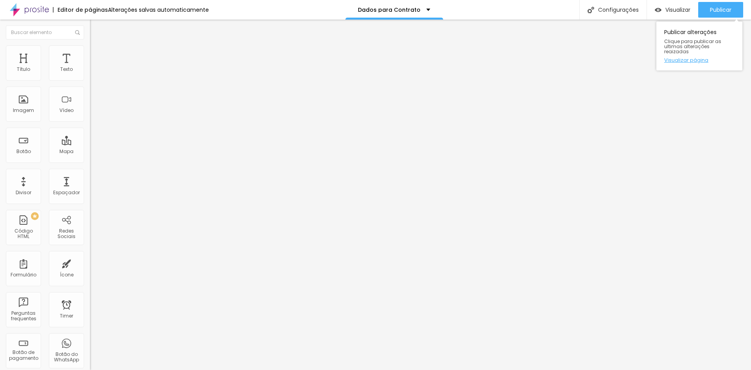 The width and height of the screenshot is (751, 370). I want to click on span: Publicar, so click(720, 10).